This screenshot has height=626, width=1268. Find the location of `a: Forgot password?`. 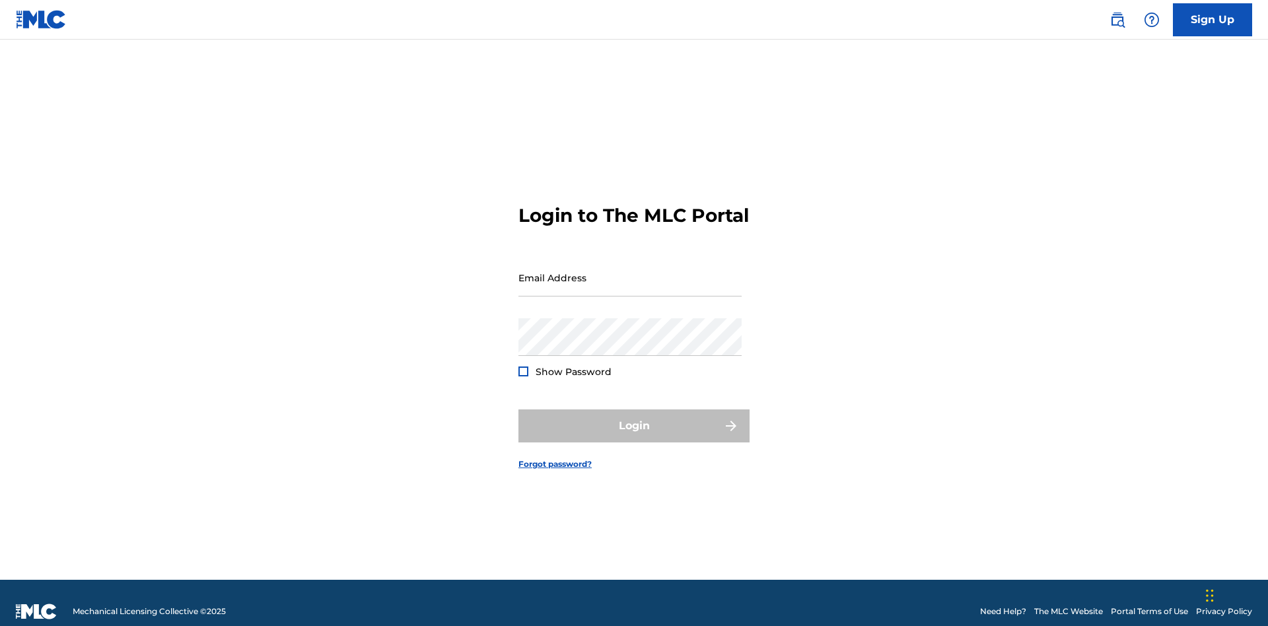

a: Forgot password? is located at coordinates (555, 464).